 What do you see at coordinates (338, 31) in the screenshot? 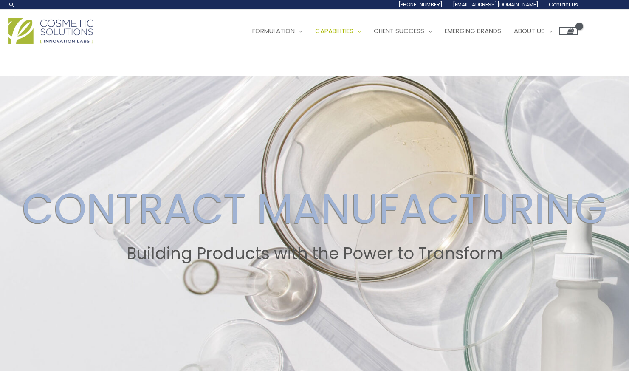
I see `a: Capabilities` at bounding box center [338, 31].